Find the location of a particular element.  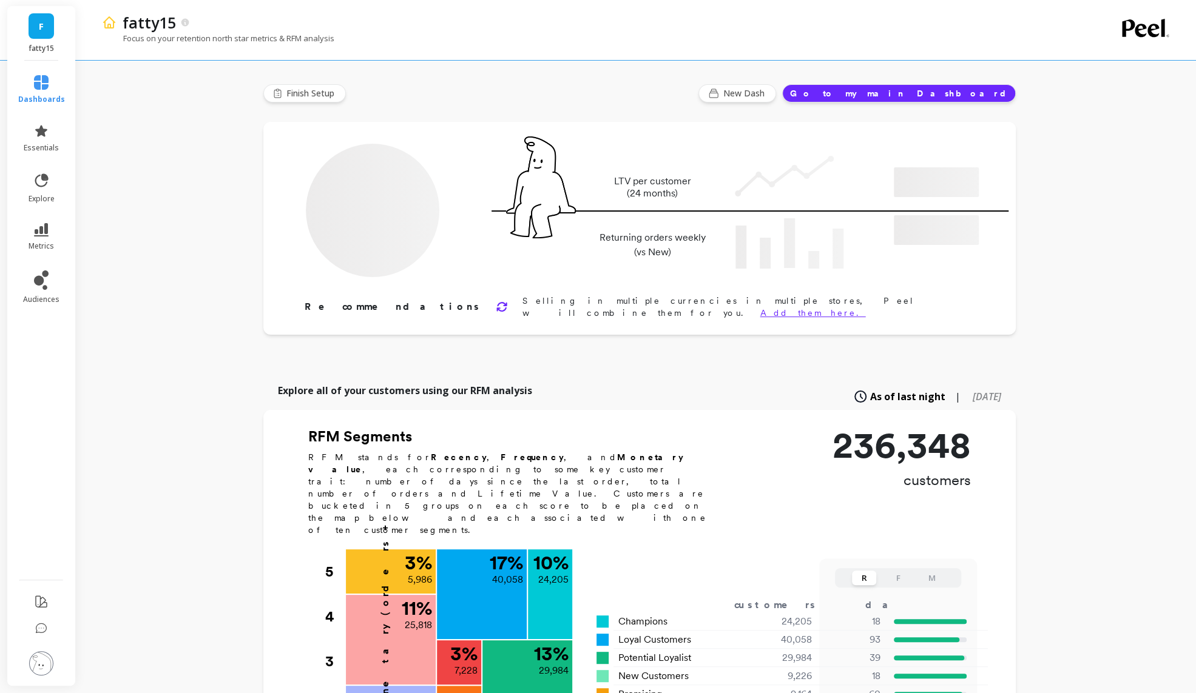

span: Champions is located at coordinates (642, 622).